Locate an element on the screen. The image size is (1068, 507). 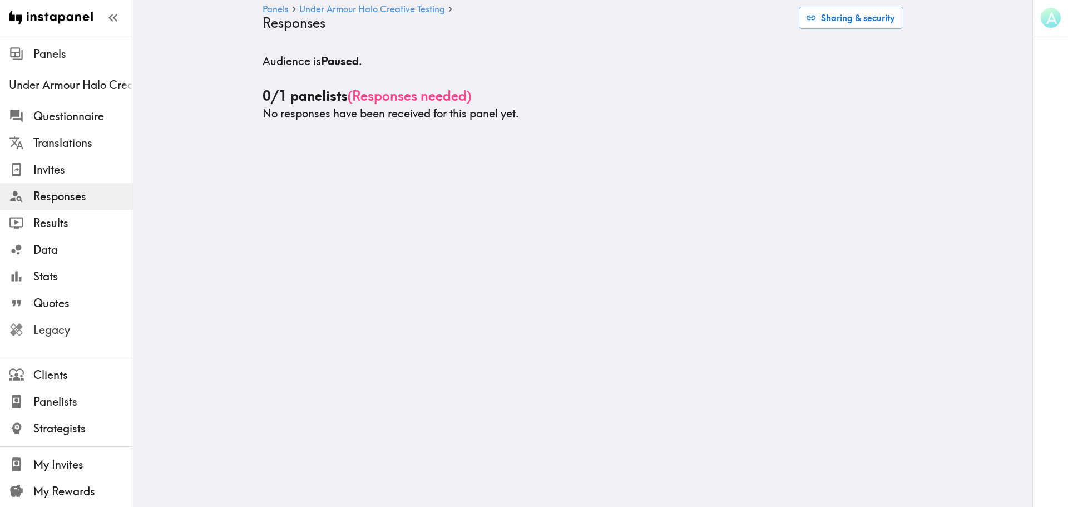
div: Under Armour Halo Creative Testing is located at coordinates (71, 85).